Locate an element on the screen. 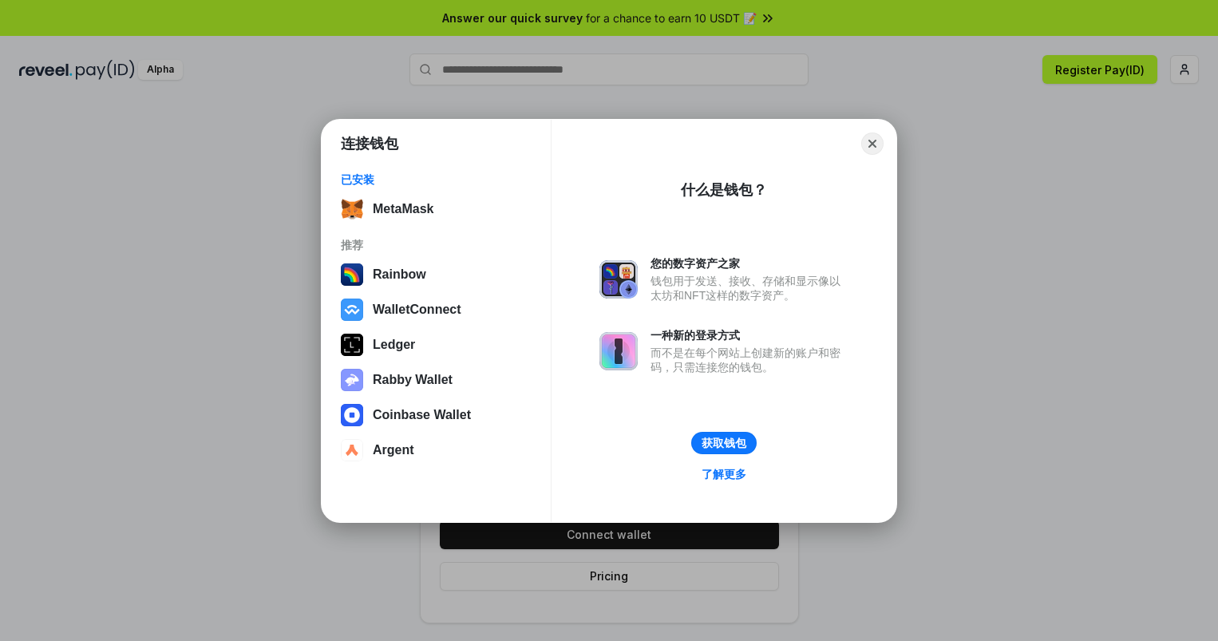 Image resolution: width=1218 pixels, height=641 pixels. div: MetaMask is located at coordinates (403, 209).